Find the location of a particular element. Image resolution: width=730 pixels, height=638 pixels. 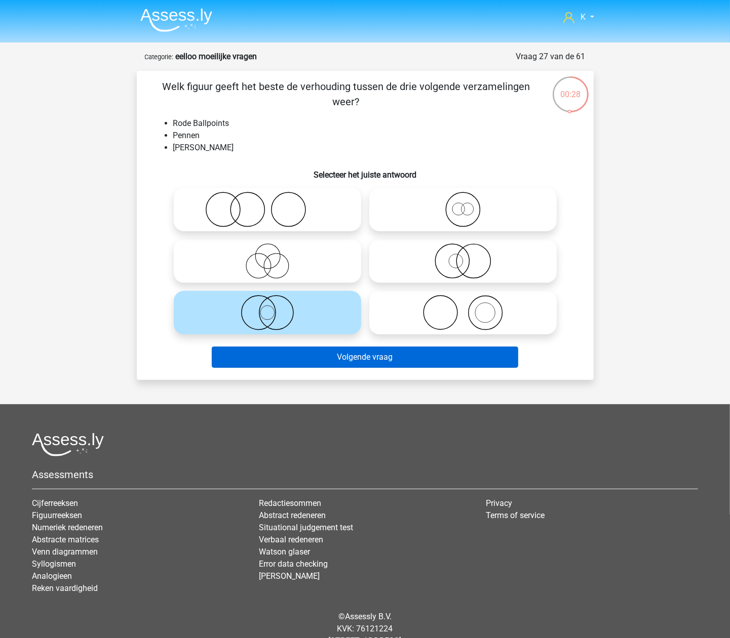

a: Watson glaser is located at coordinates (284, 552).